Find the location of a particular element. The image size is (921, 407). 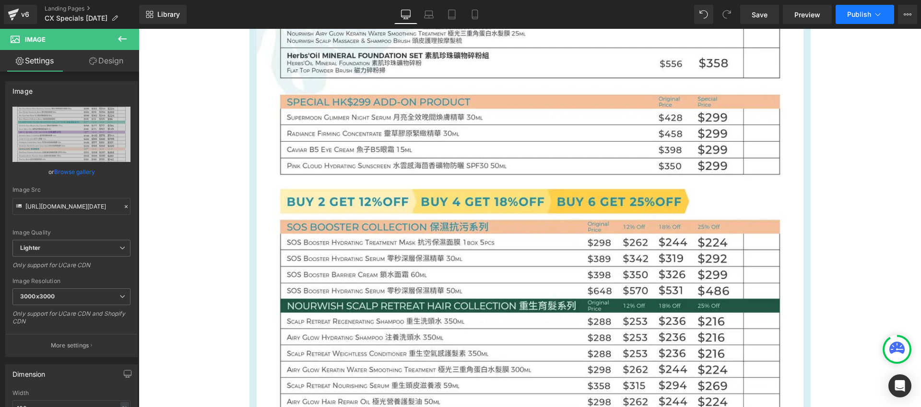

a: Design is located at coordinates (106, 60).